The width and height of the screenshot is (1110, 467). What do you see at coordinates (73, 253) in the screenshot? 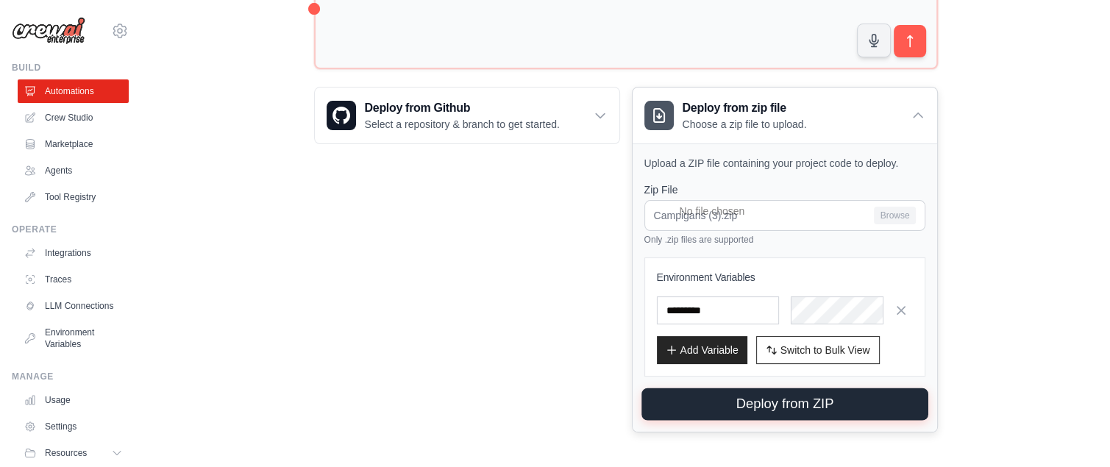
I see `a: Integrations` at bounding box center [73, 253].